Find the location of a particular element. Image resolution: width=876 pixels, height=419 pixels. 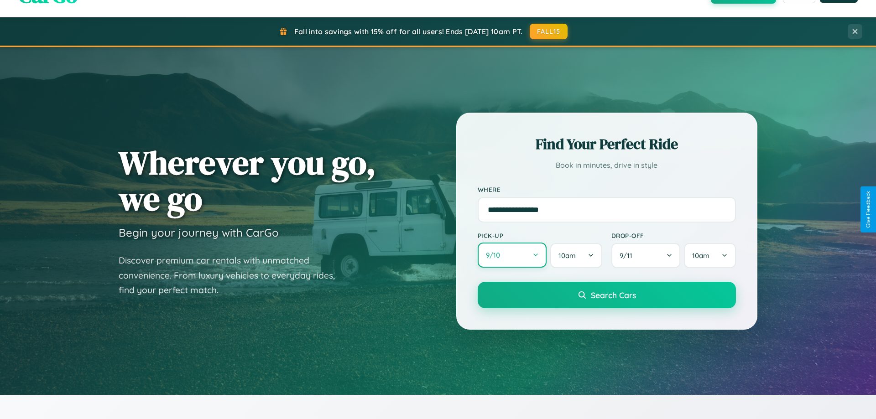

span: Search Cars is located at coordinates (614, 295).